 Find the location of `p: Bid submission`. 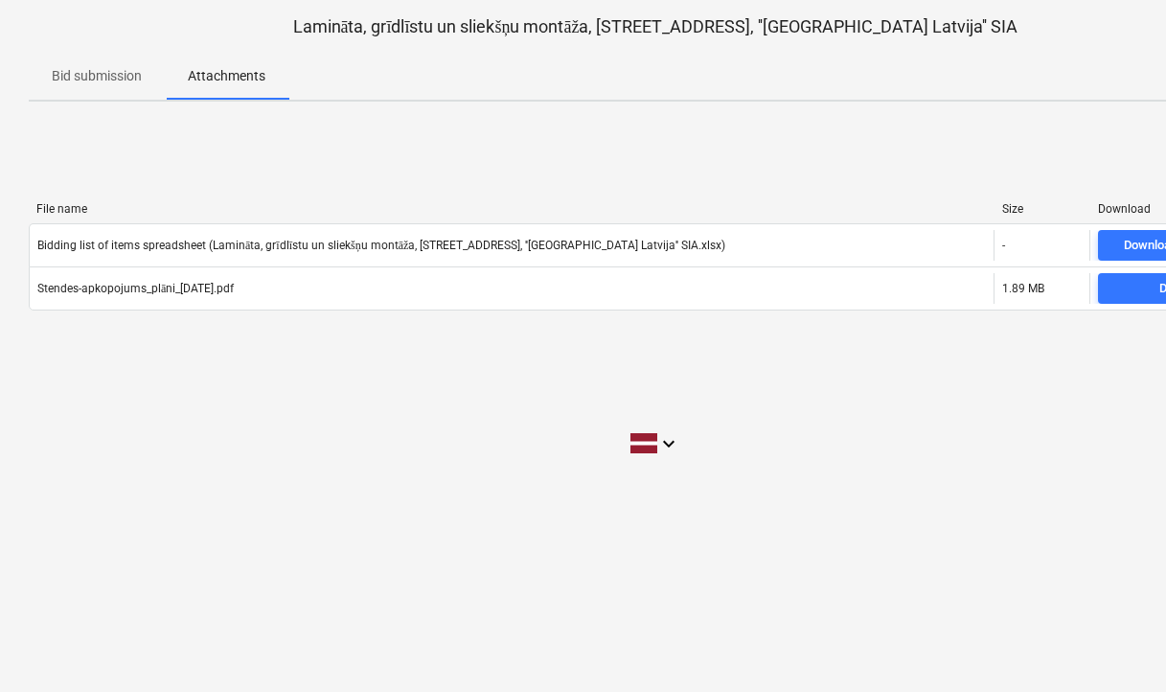

p: Bid submission is located at coordinates (97, 76).